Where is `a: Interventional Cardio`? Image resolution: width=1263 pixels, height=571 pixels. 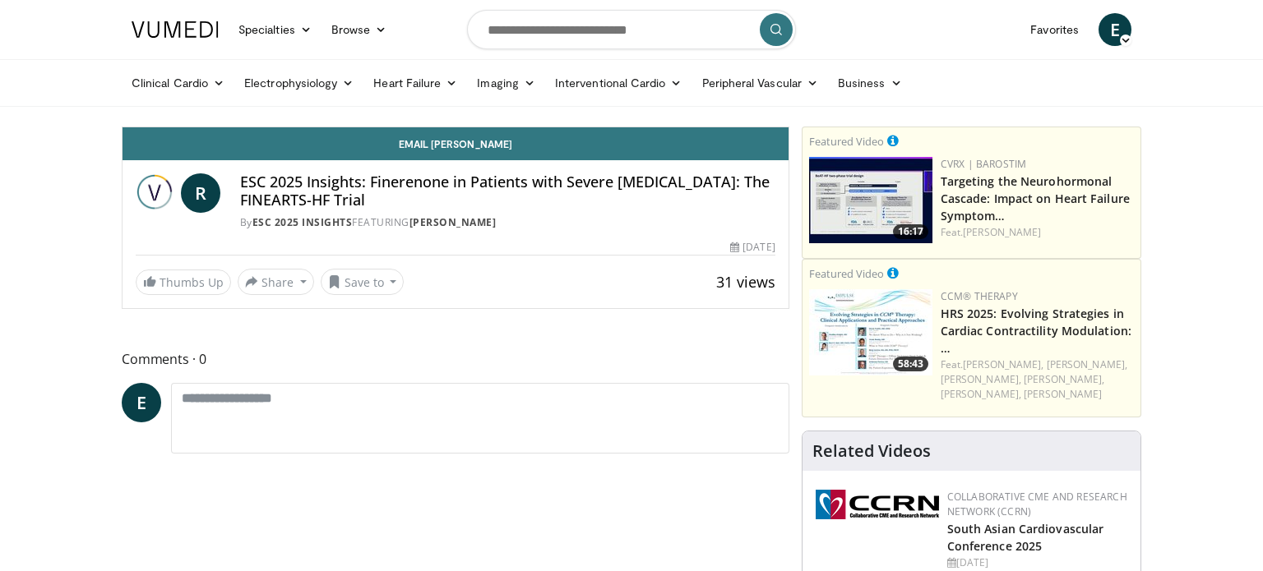 a: Interventional Cardio is located at coordinates (618, 83).